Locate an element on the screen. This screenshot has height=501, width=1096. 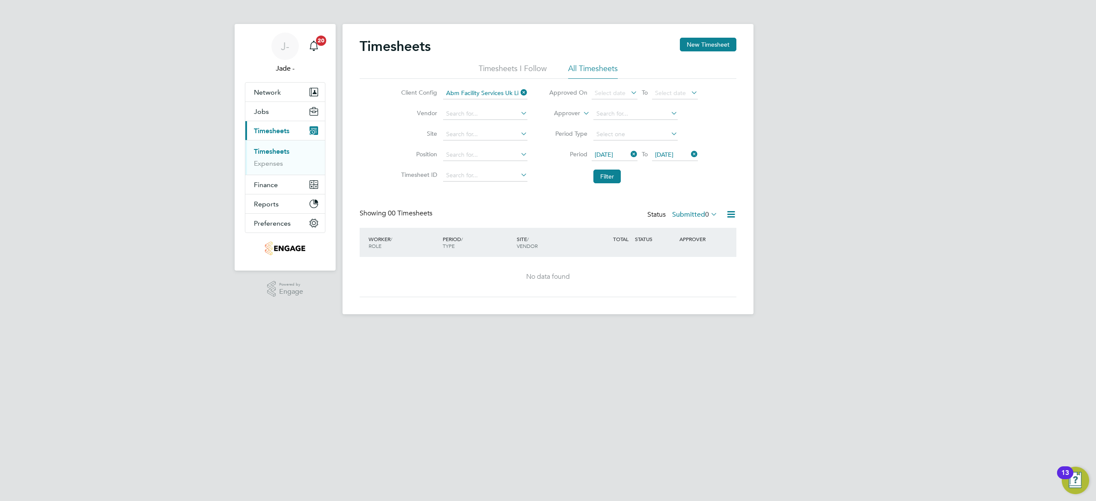
span: ROLE is located at coordinates (375, 246).